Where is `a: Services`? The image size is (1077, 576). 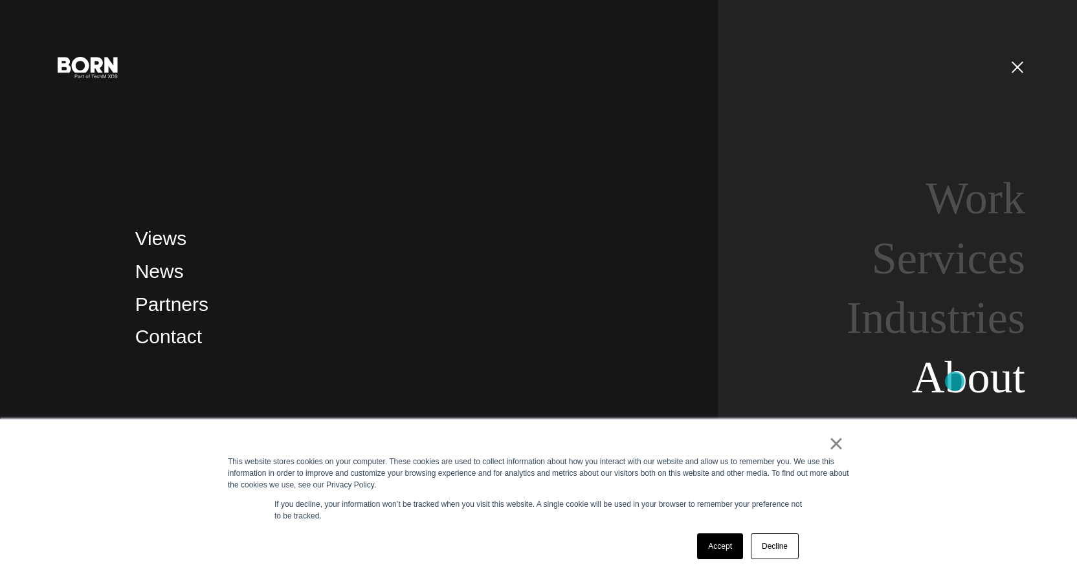
a: Services is located at coordinates (948, 258).